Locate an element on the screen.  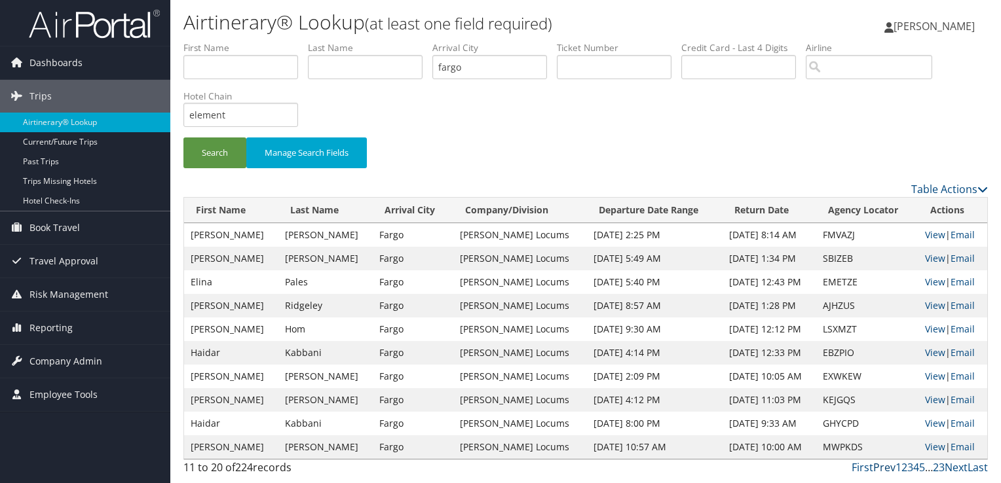
div: 11 to 20 of records is located at coordinates (276, 471).